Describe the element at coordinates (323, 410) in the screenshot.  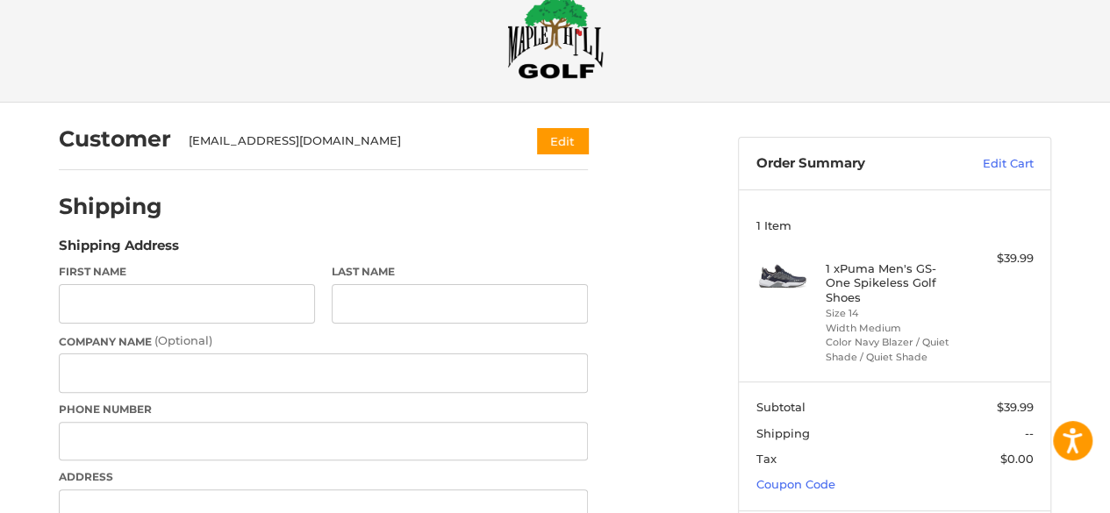
I see `label: Phone Number` at that location.